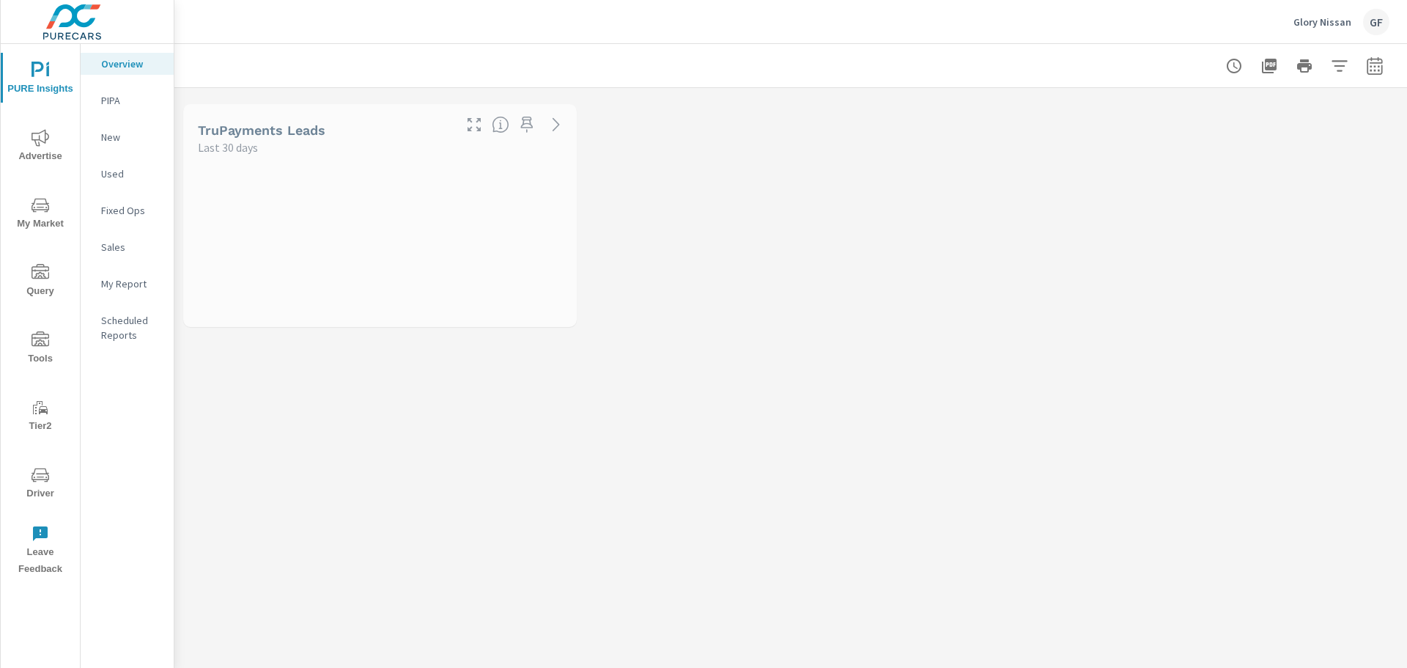 The image size is (1407, 668). I want to click on span: The number of truPayments leads., so click(501, 125).